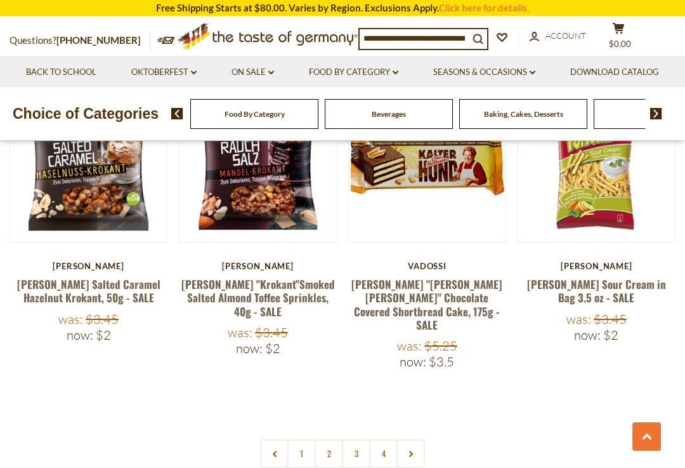 This screenshot has height=468, width=685. Describe the element at coordinates (329, 453) in the screenshot. I see `a: 2` at that location.